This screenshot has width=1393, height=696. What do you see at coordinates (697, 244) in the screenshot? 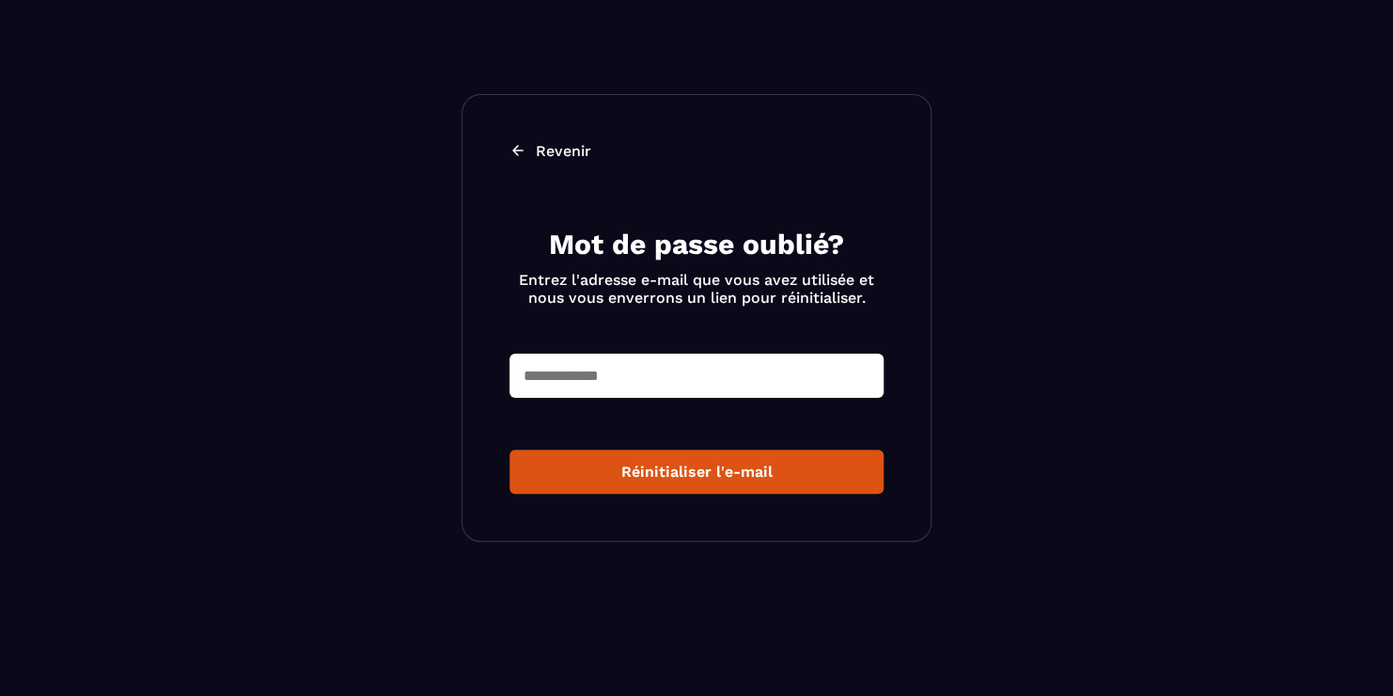
I see `h2: Mot de passe oublié?` at bounding box center [697, 244].